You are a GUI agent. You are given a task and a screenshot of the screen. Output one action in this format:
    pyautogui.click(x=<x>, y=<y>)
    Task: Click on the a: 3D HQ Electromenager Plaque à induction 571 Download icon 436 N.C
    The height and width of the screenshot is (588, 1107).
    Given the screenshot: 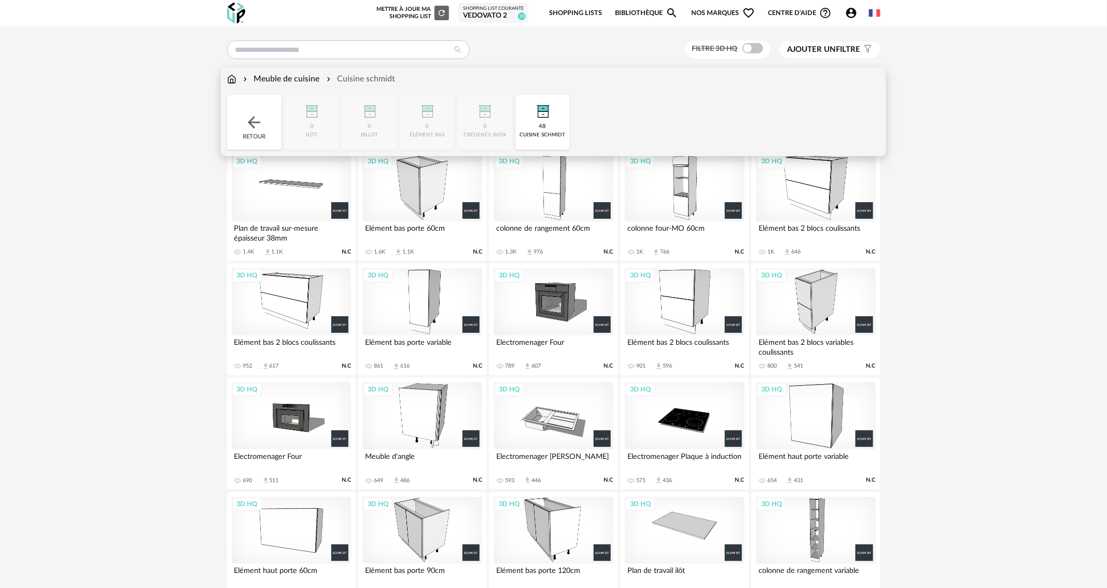 What is the action you would take?
    pyautogui.click(x=684, y=433)
    